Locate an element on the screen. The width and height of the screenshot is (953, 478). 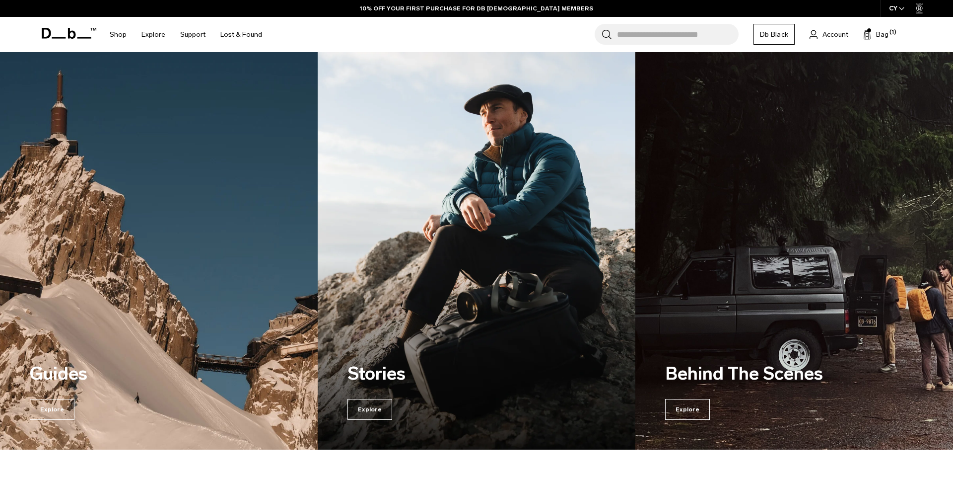
a: Db Black is located at coordinates (774, 34).